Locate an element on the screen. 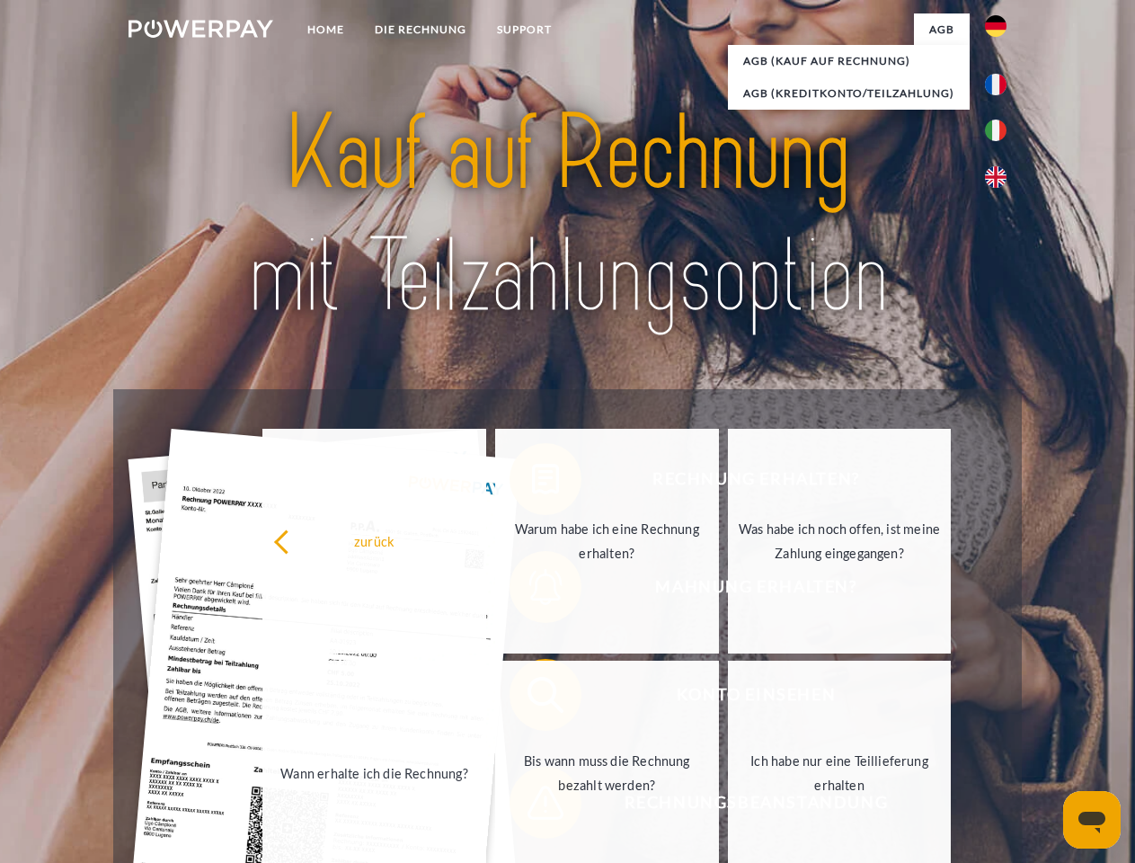  div: Ich habe nur eine Teillieferung erhalten is located at coordinates (839, 773).